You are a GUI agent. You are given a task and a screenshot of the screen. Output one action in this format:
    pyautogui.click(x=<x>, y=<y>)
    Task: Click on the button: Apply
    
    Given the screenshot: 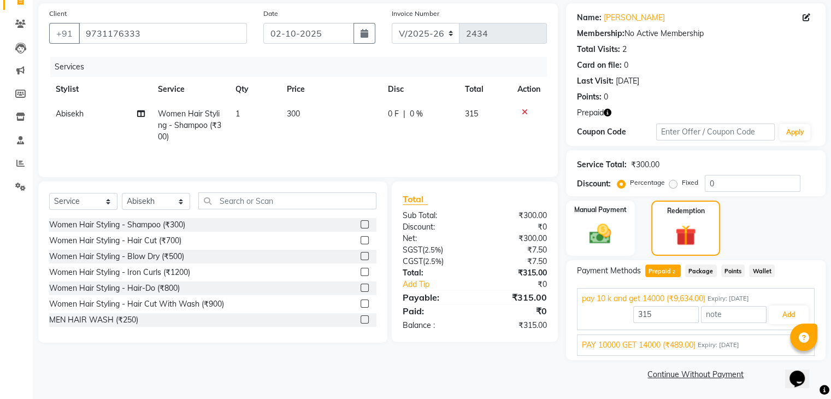 What is the action you would take?
    pyautogui.click(x=794, y=132)
    